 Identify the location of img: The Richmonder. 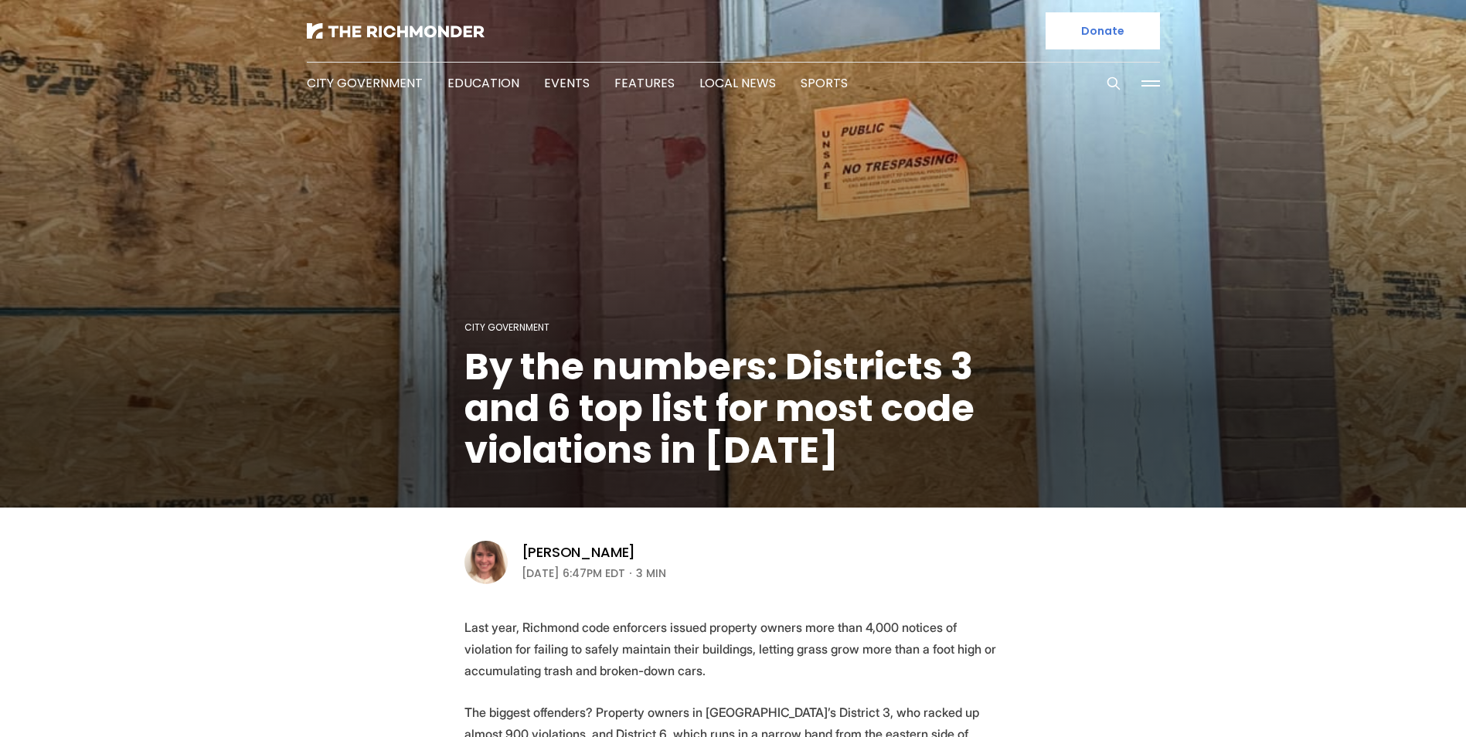
(396, 31).